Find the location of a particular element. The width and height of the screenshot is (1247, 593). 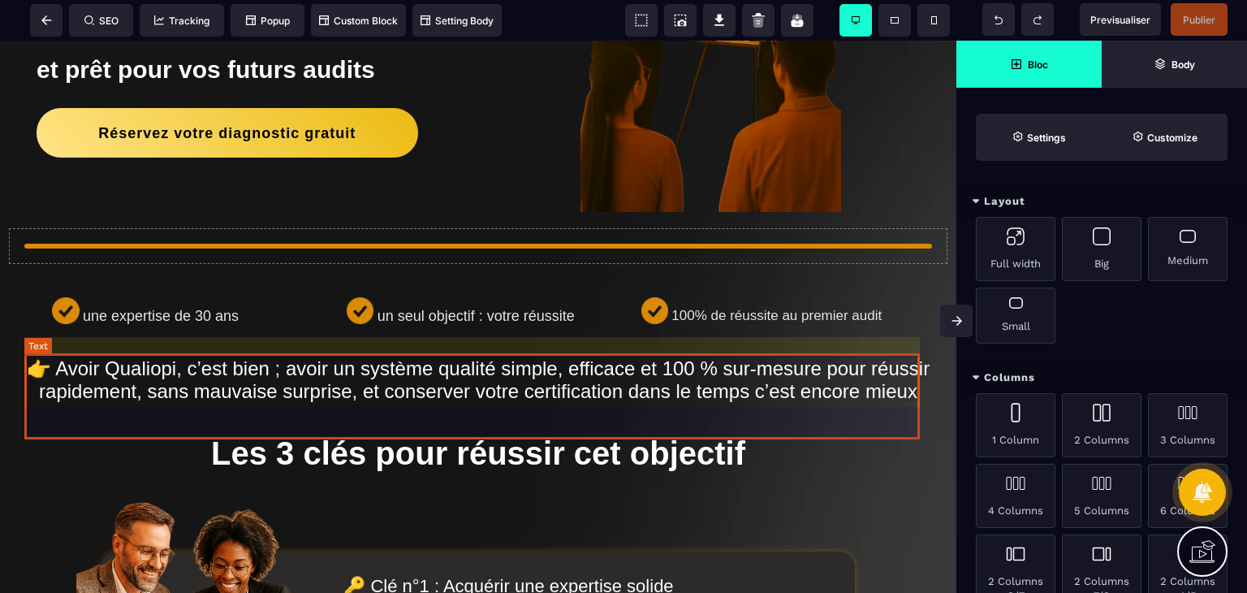

div: Layout is located at coordinates (1102, 201).